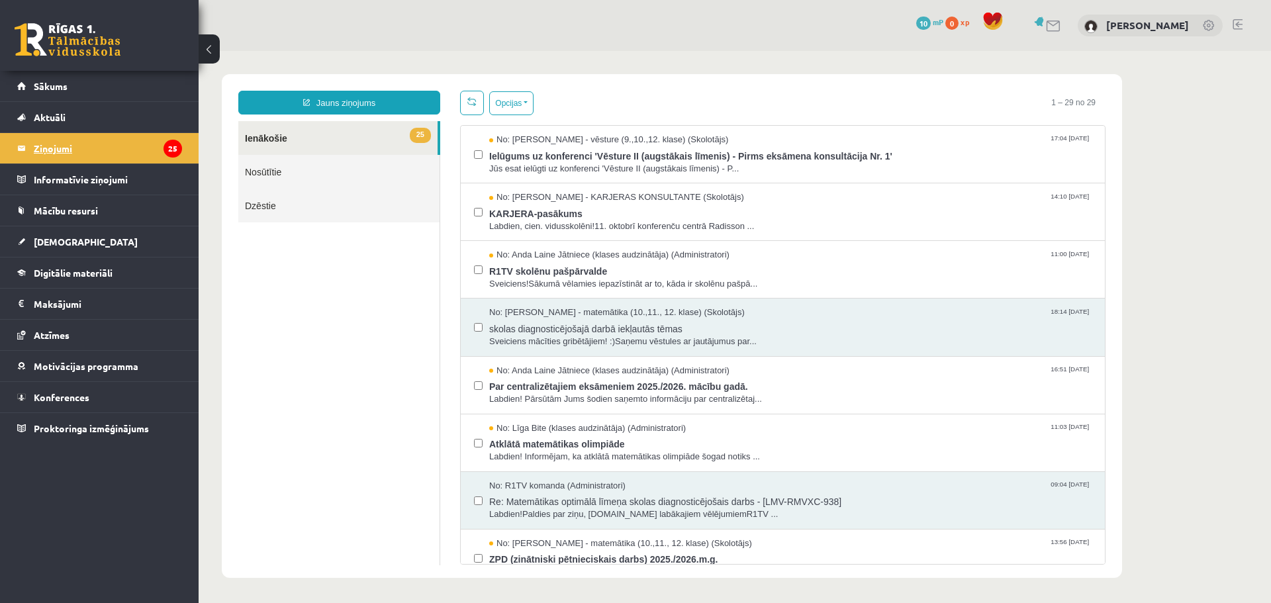 The image size is (1271, 603). Describe the element at coordinates (222, 84) in the screenshot. I see `span: 25` at that location.